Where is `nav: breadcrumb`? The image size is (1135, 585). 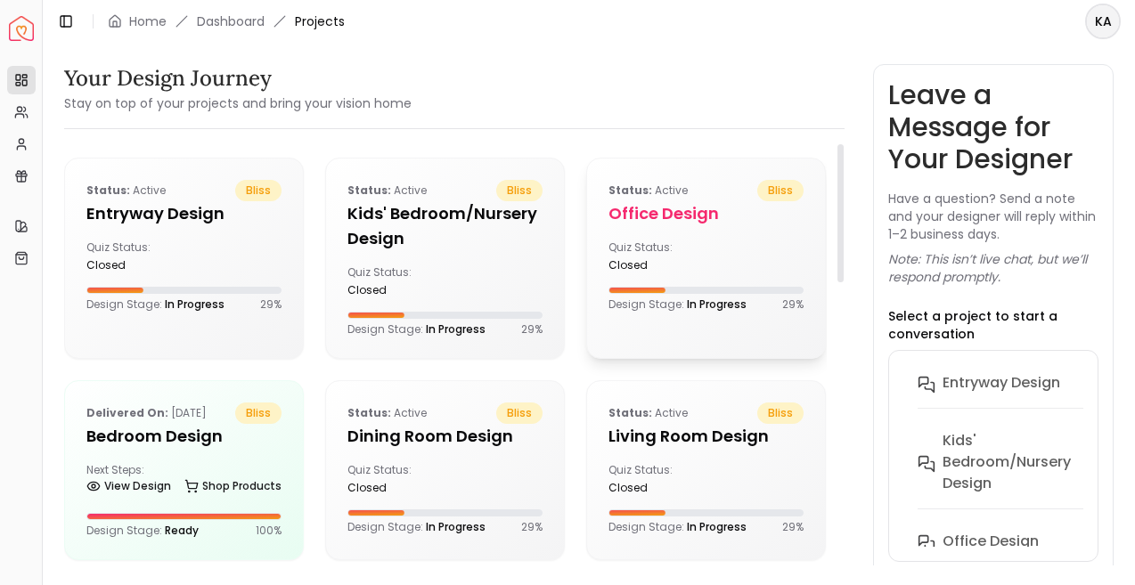
nav: breadcrumb is located at coordinates (226, 21).